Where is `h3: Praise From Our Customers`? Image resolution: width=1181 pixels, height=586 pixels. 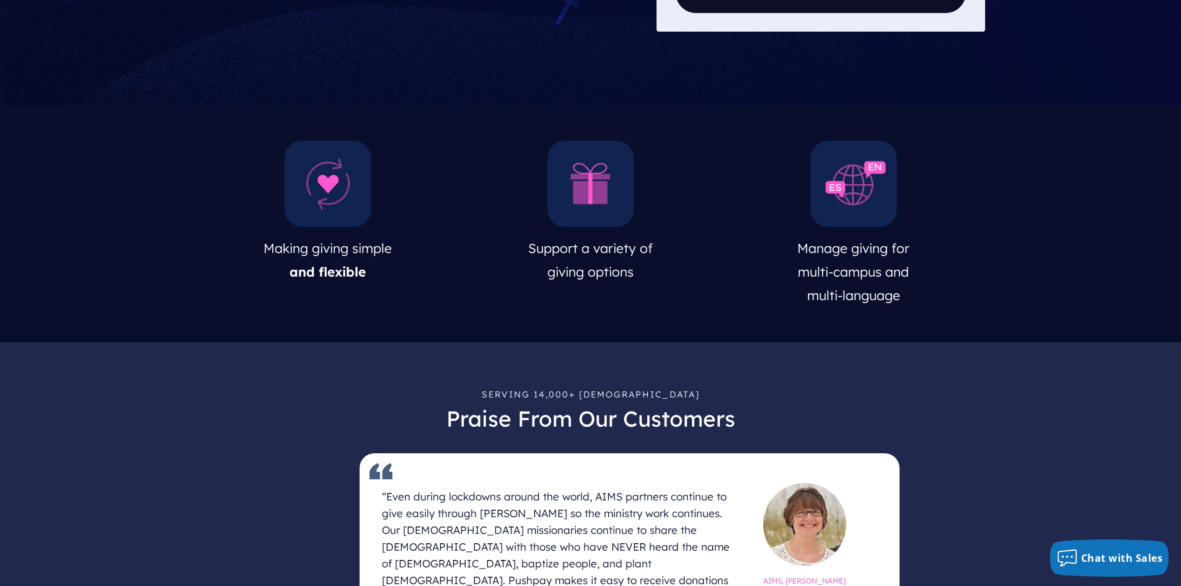
h3: Praise From Our Customers is located at coordinates (591, 424).